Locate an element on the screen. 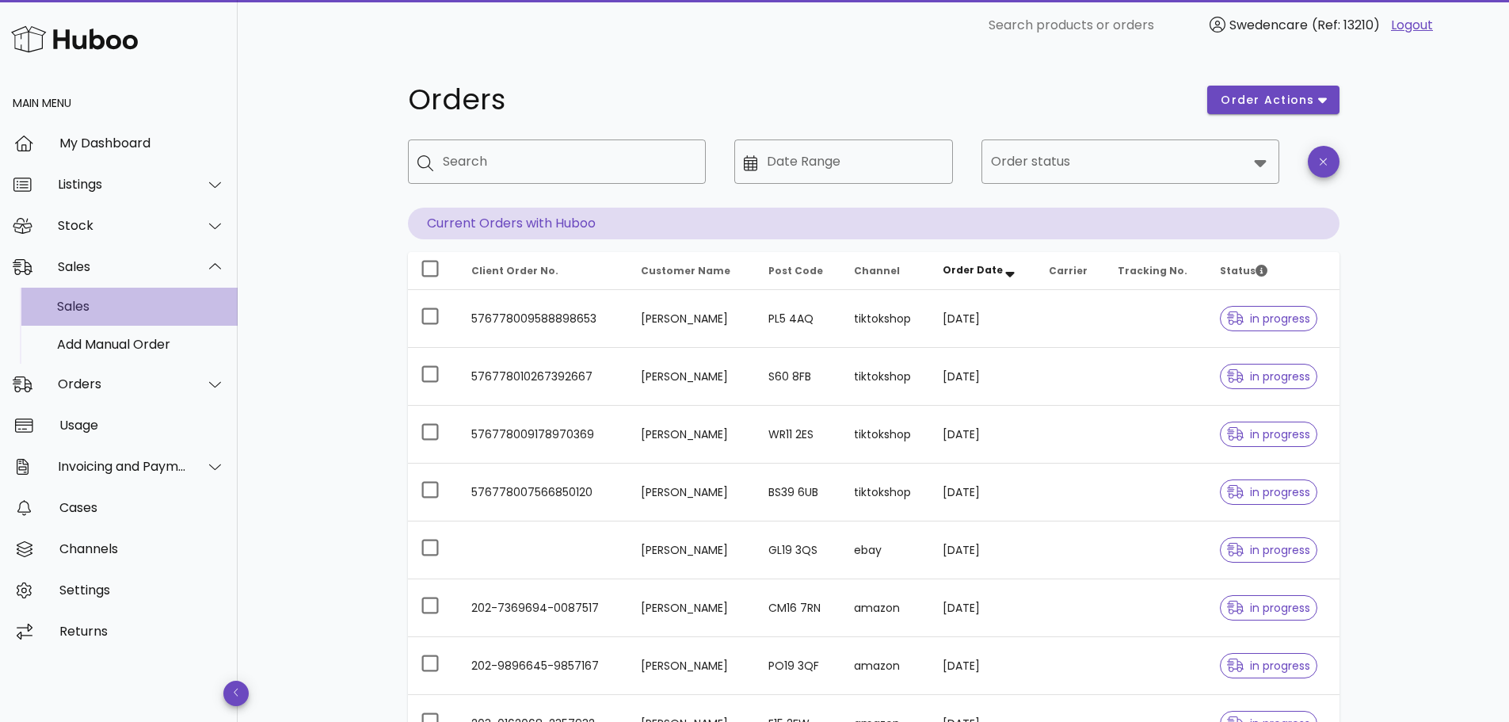  span: Status is located at coordinates (1244, 270).